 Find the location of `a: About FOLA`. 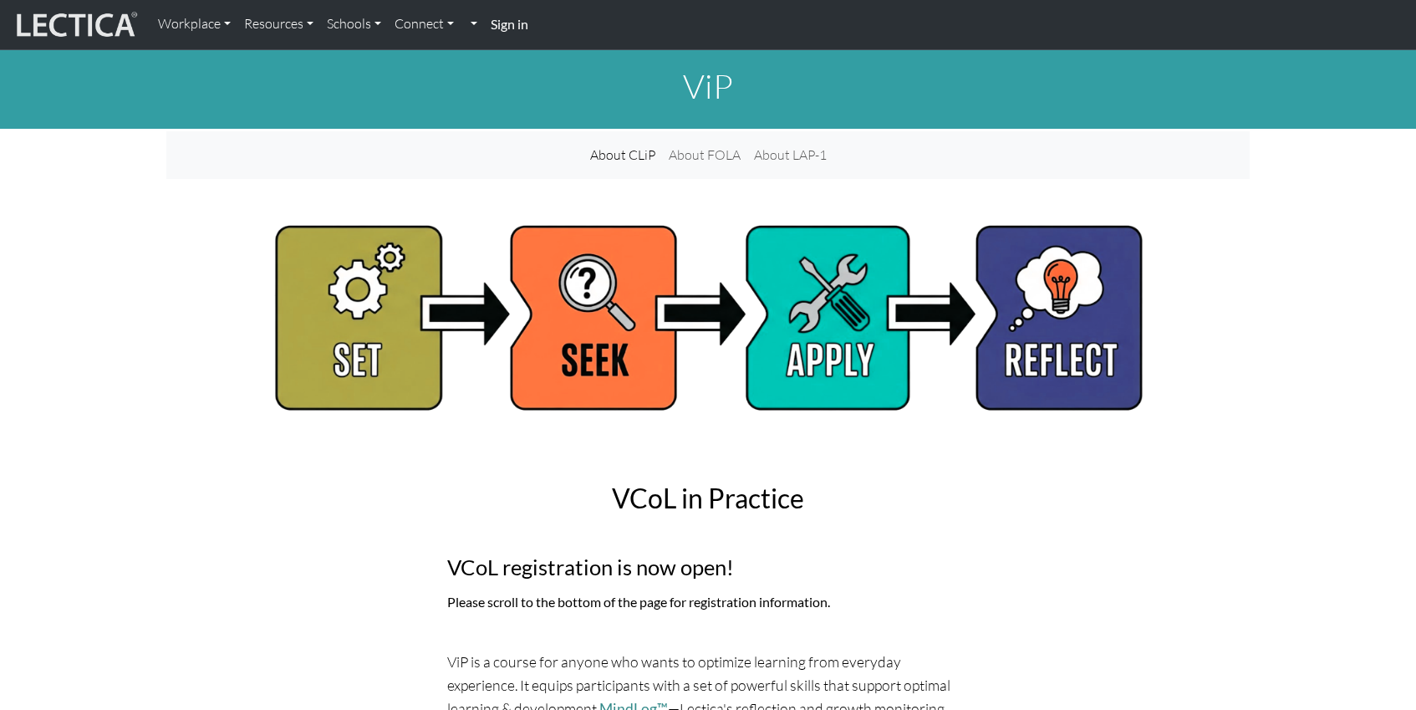

a: About FOLA is located at coordinates (705, 155).